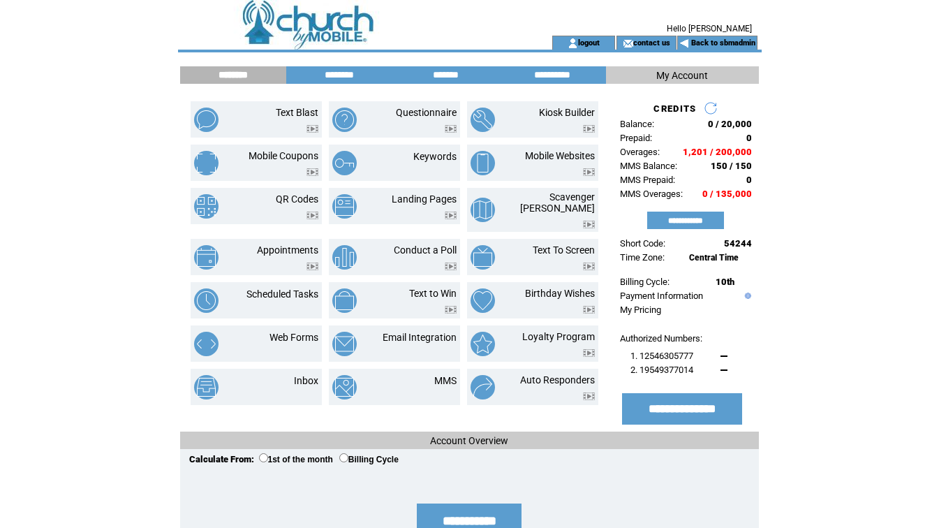 This screenshot has height=528, width=939. What do you see at coordinates (661, 355) in the screenshot?
I see `span: 1. 12546305777` at bounding box center [661, 355].